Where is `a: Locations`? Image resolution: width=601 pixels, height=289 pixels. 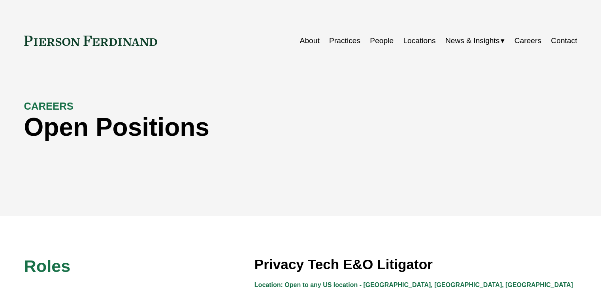 a: Locations is located at coordinates (419, 41).